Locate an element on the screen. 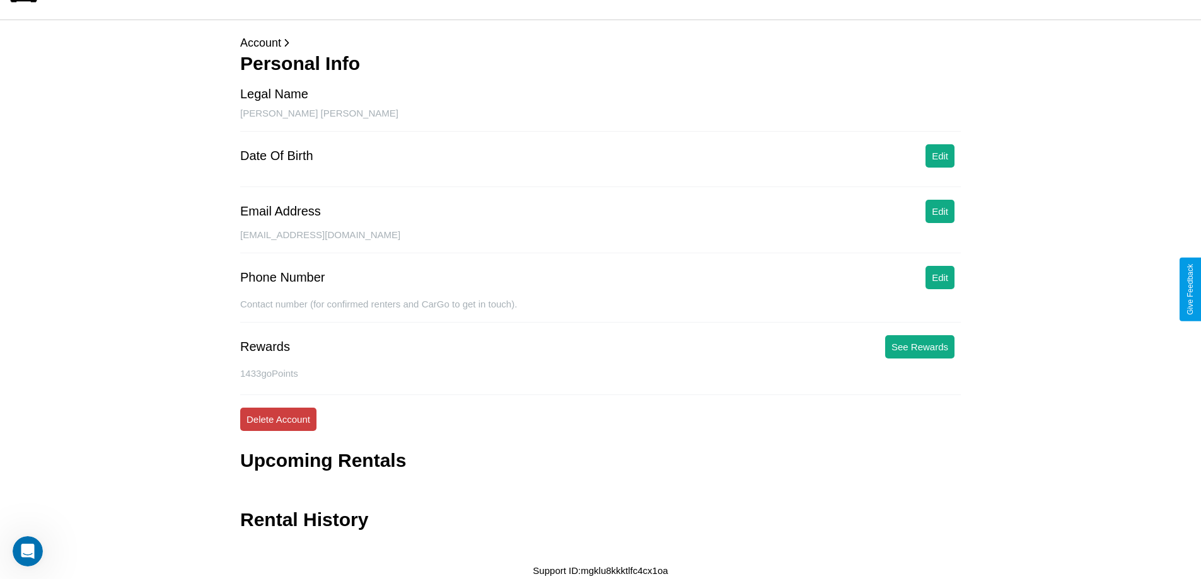  p: Account is located at coordinates (600, 43).